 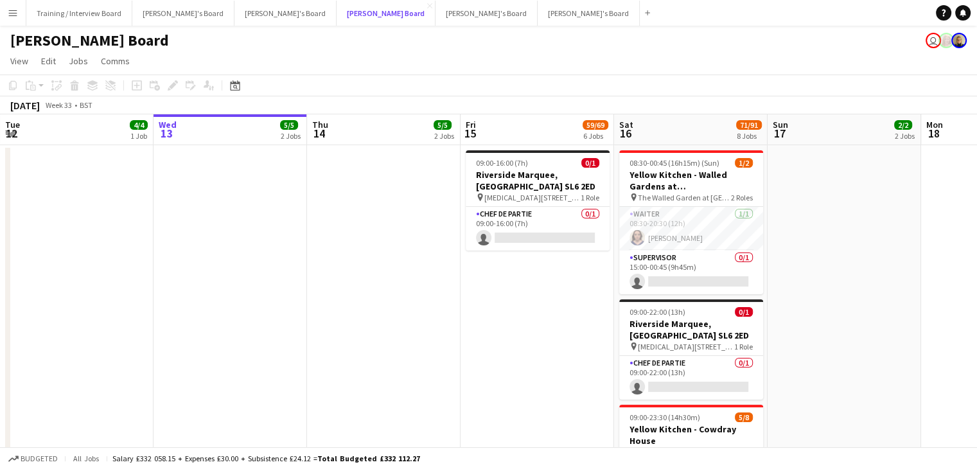 What do you see at coordinates (625, 133) in the screenshot?
I see `span: 16` at bounding box center [625, 133].